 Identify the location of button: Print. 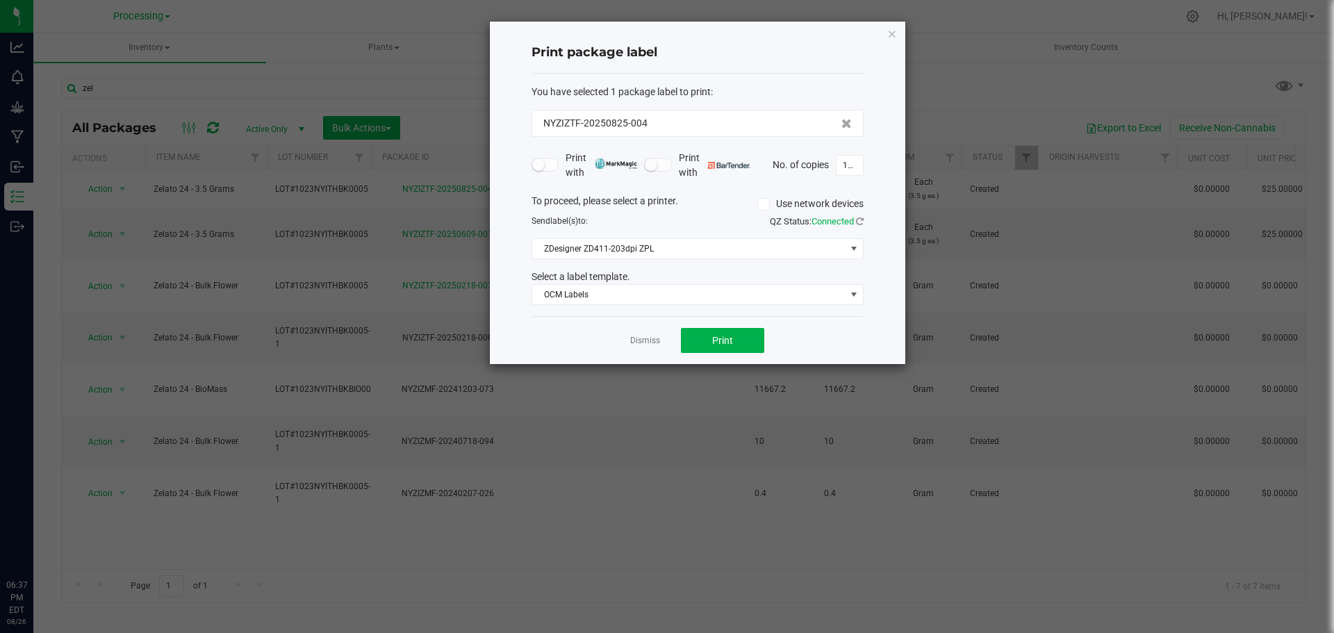
(722, 340).